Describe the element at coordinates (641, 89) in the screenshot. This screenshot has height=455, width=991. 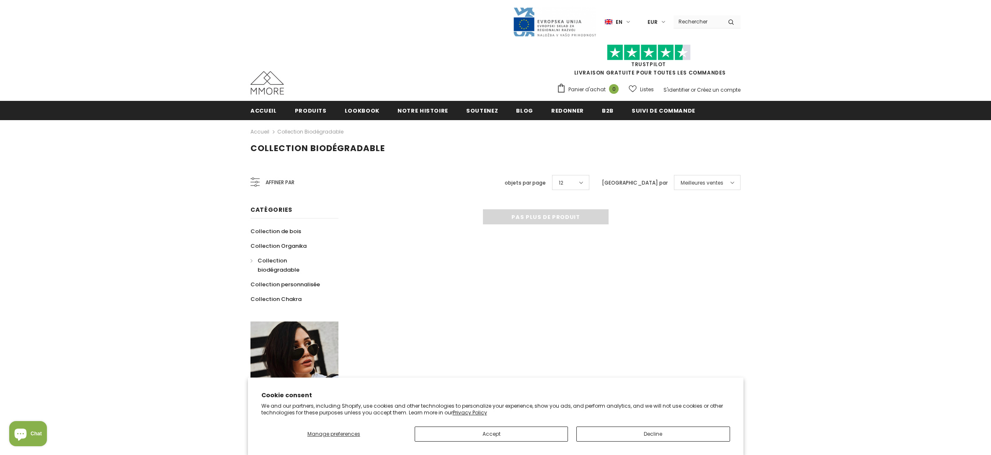
I see `a: Listes` at that location.